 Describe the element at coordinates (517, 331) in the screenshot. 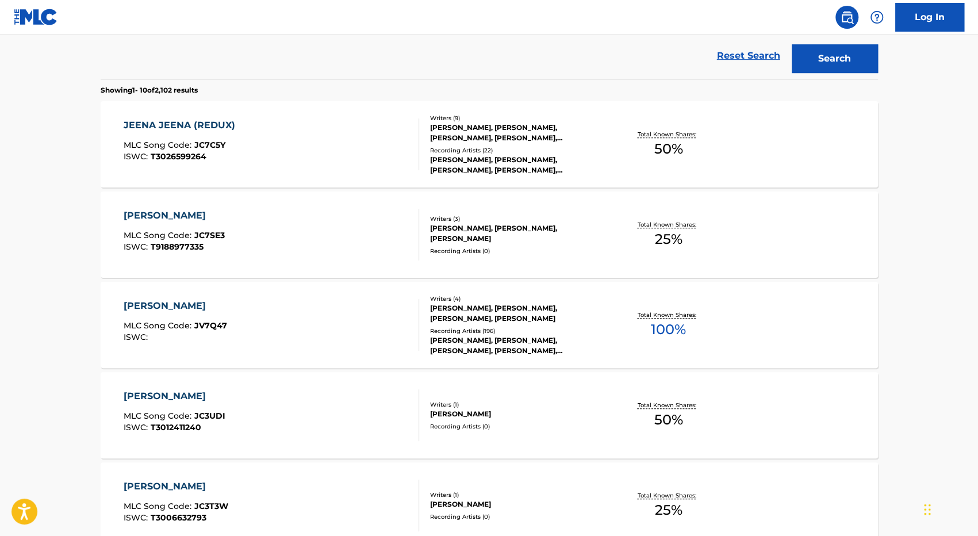

I see `div: Recording Artists ( 196 )` at that location.